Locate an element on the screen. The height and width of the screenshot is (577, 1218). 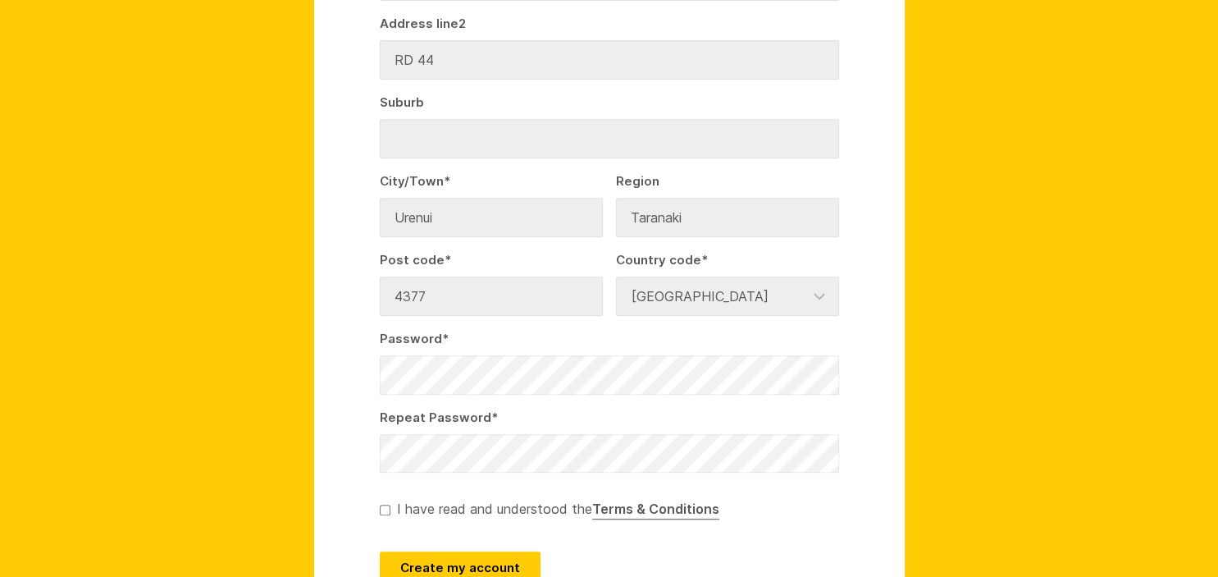
label: Region is located at coordinates (728, 181).